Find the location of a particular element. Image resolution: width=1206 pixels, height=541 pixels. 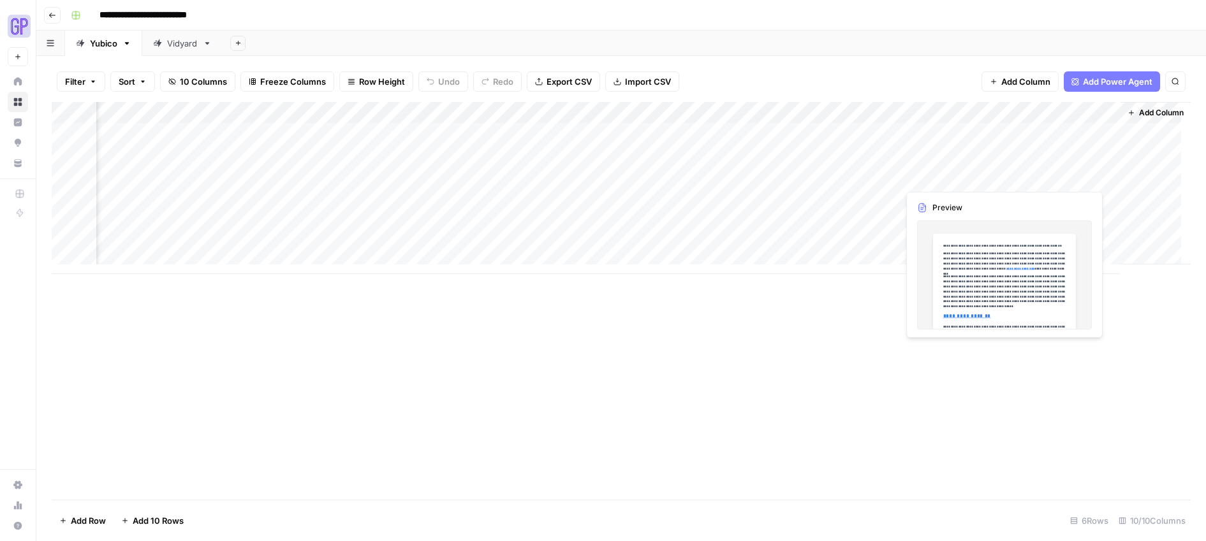

a: Browse is located at coordinates (18, 102).